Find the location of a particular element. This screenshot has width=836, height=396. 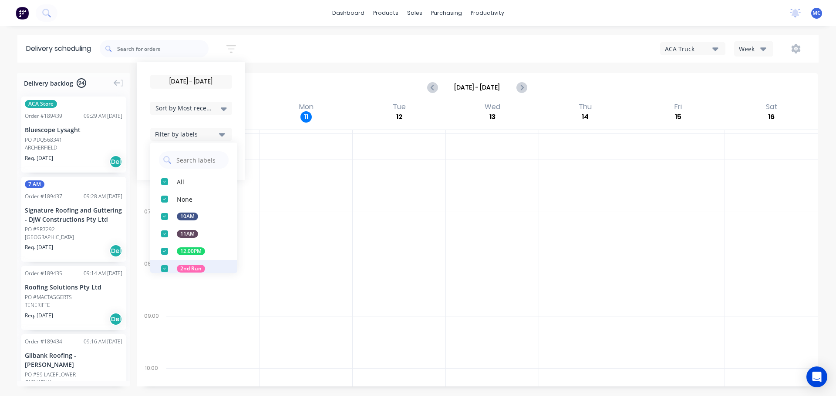

div: productivity is located at coordinates (487, 13).